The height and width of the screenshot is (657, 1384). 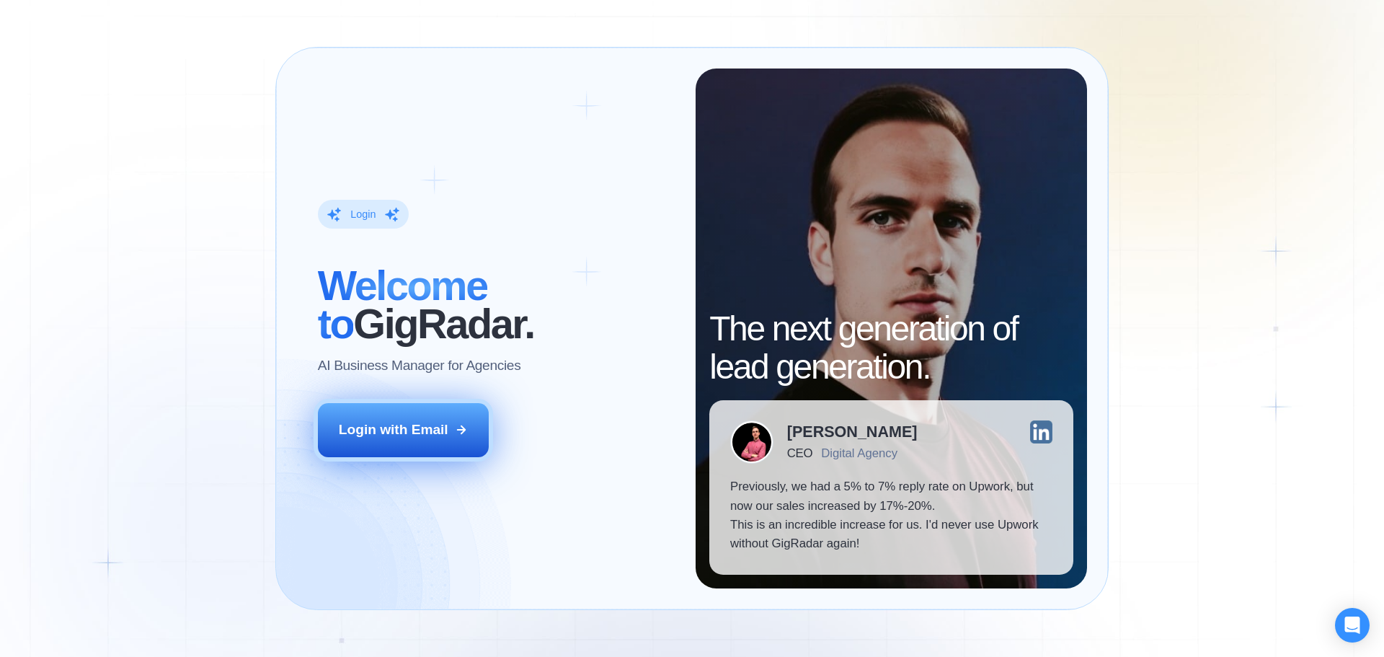 I want to click on div: Login with Email, so click(x=393, y=430).